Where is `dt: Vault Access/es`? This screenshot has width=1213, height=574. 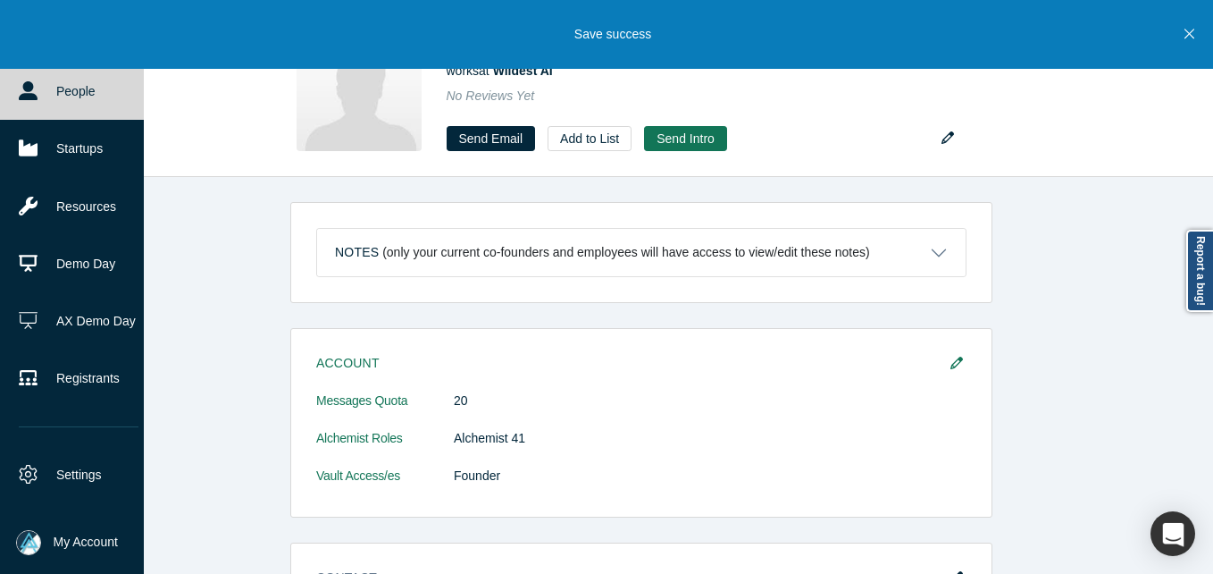
dt: Vault Access/es is located at coordinates (385, 485).